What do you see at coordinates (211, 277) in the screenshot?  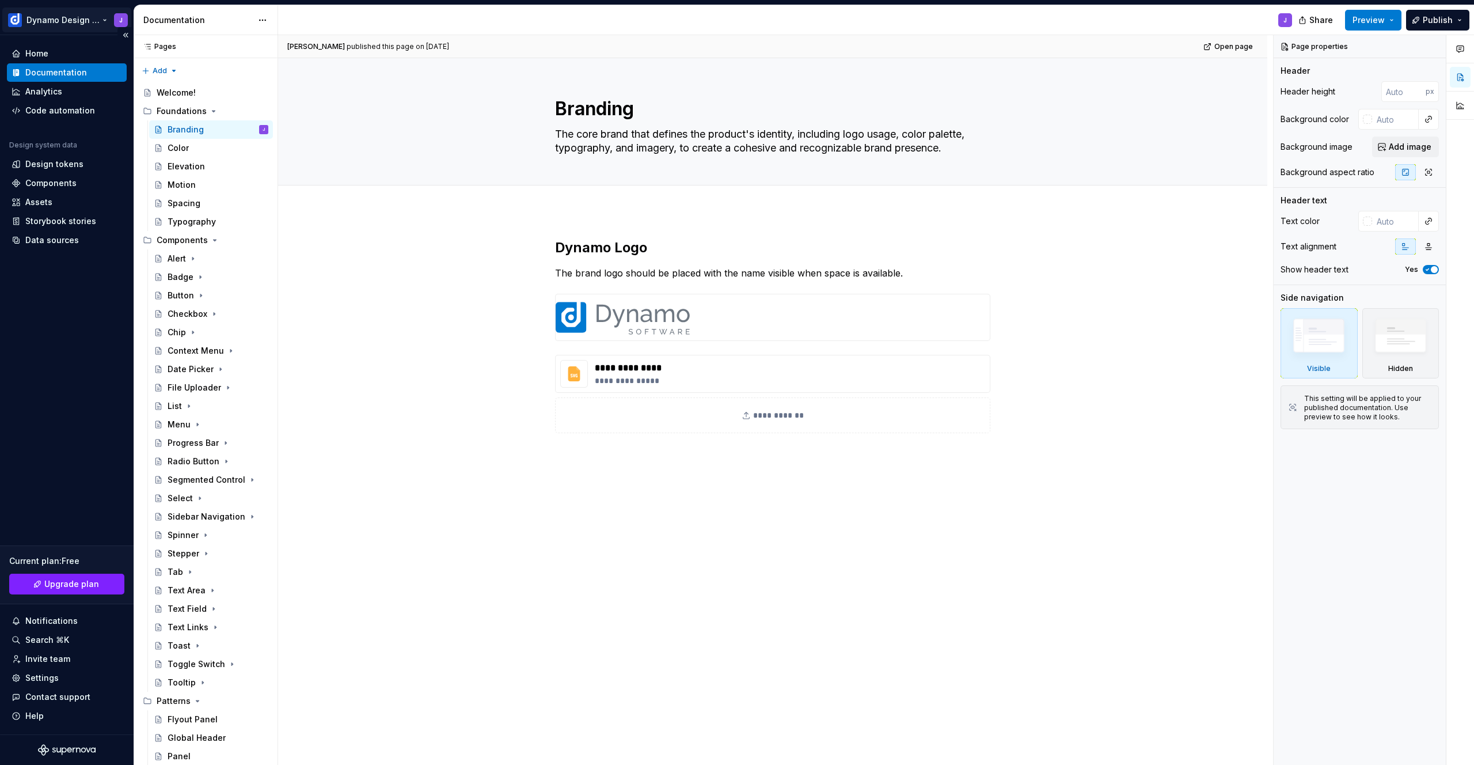 I see `a: Badge` at bounding box center [211, 277].